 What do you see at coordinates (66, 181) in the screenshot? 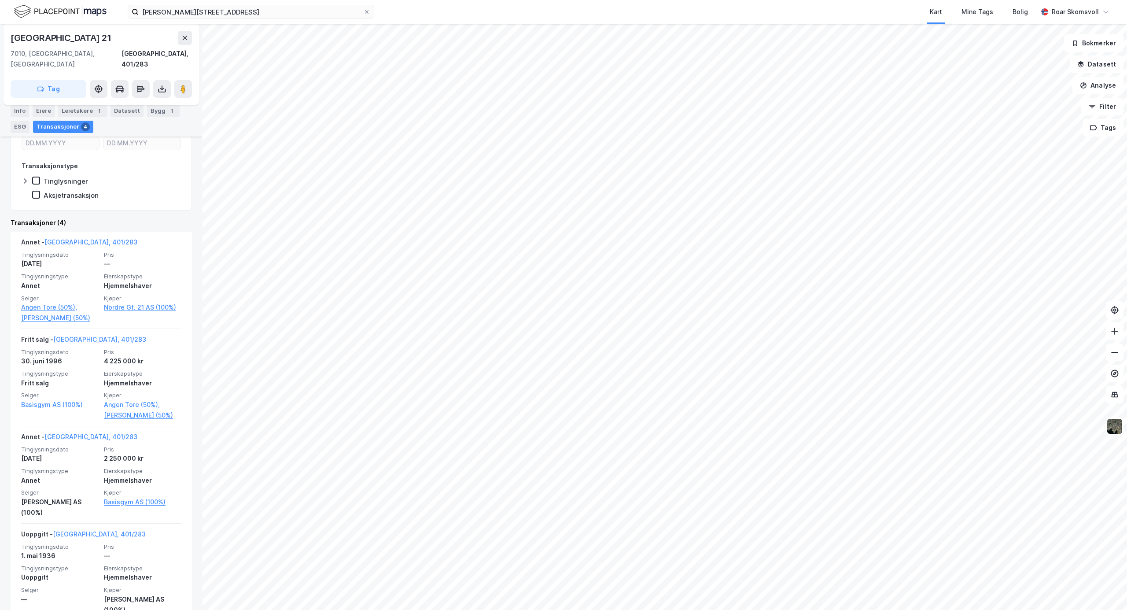
I see `div: Tinglysninger` at bounding box center [66, 181].